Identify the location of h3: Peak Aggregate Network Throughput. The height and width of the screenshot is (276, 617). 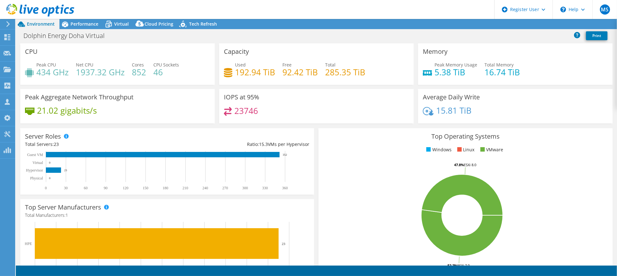
(79, 97).